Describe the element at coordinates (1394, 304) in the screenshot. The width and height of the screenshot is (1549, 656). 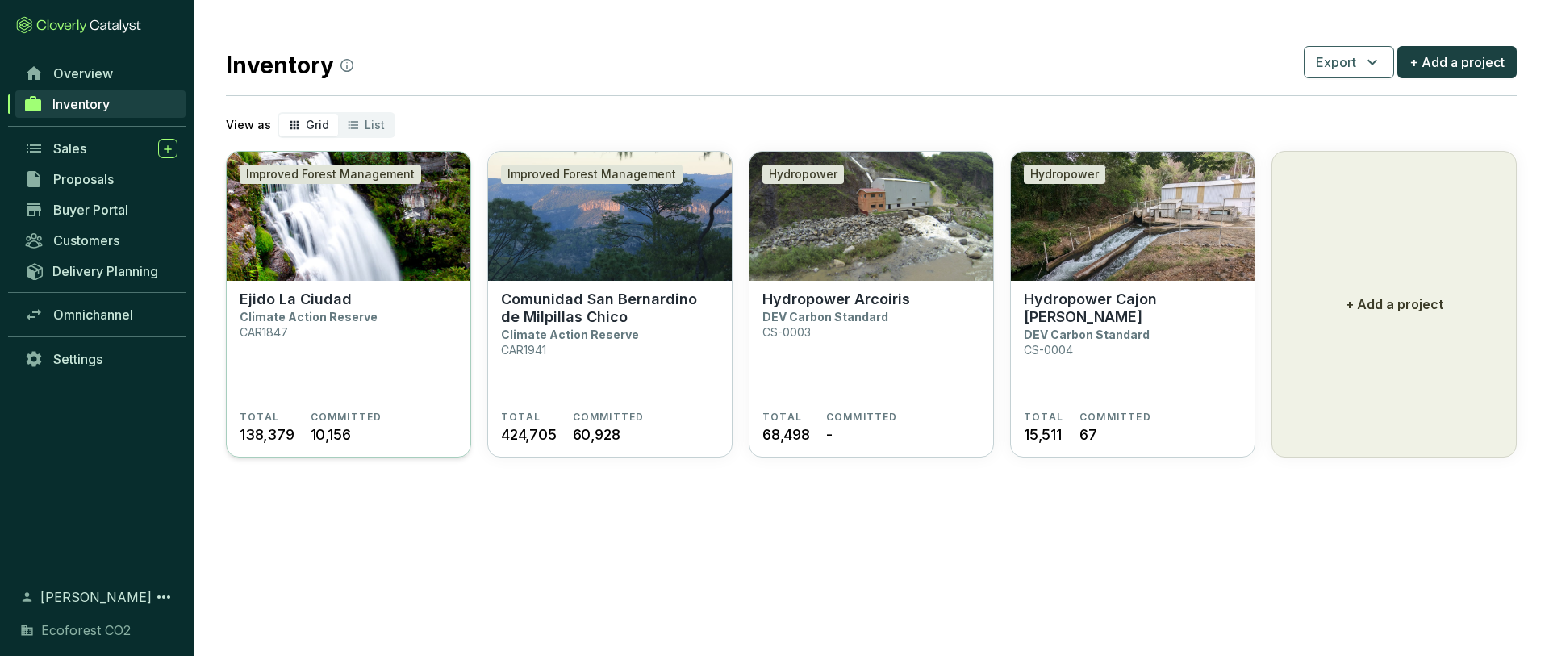
I see `p: + Add a project` at that location.